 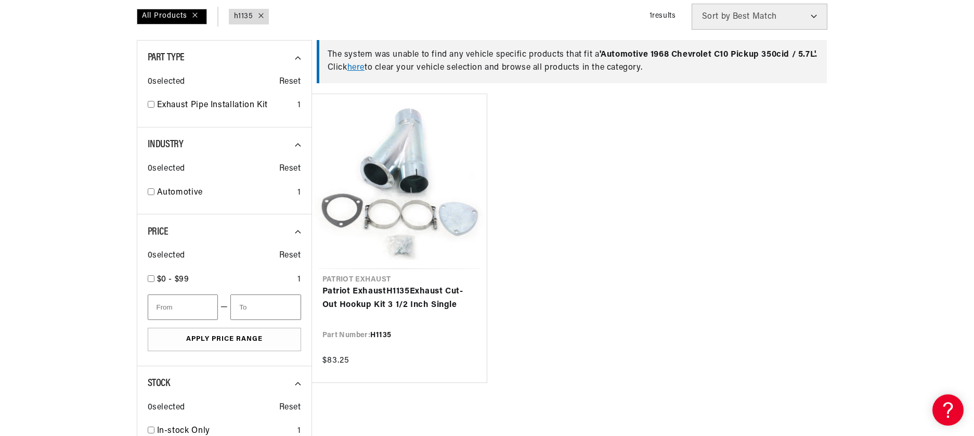 I want to click on span: ' Automotive 1968 Chevrolet C10 Pickup 350cid / 5.7L '., so click(x=708, y=55).